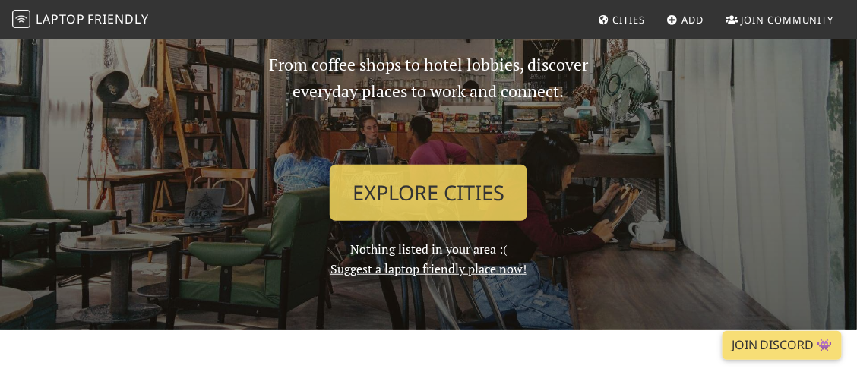  Describe the element at coordinates (428, 102) in the screenshot. I see `p: From coffee shops to hotel lobbies, discover everyday places to work and connect.` at that location.